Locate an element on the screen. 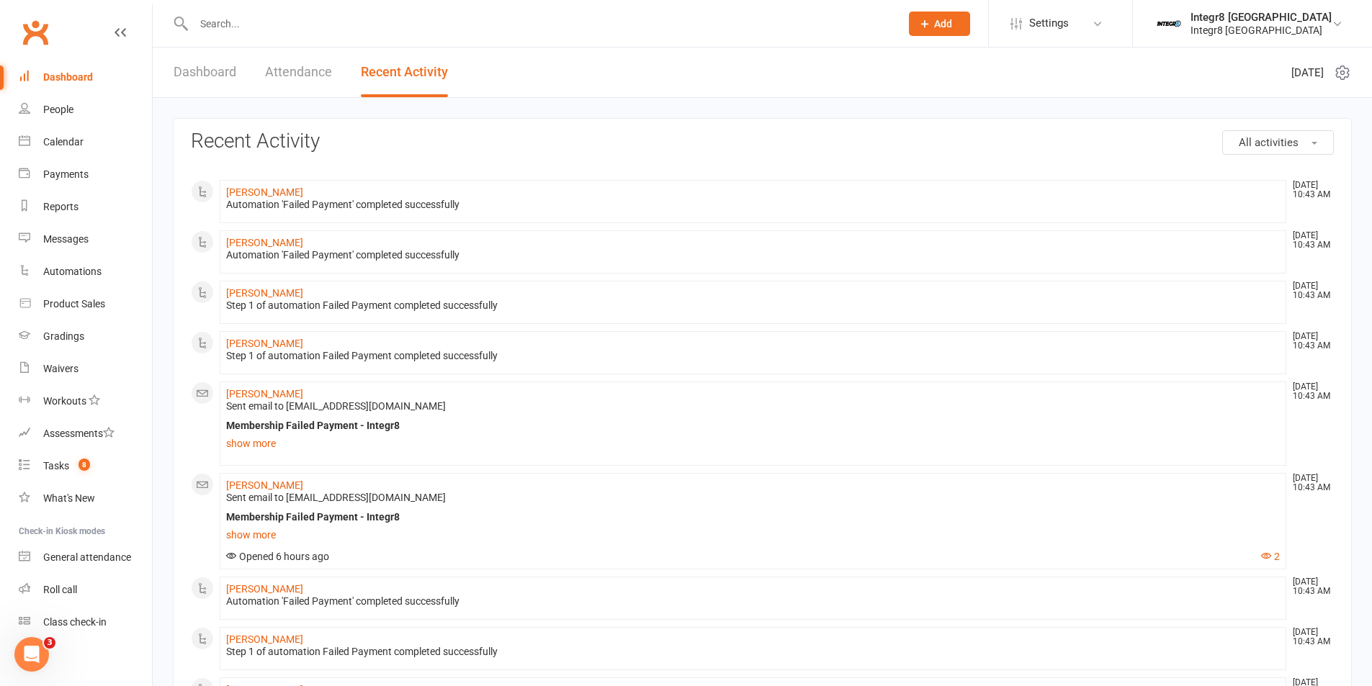 Image resolution: width=1372 pixels, height=686 pixels. span: All activities is located at coordinates (1268, 143).